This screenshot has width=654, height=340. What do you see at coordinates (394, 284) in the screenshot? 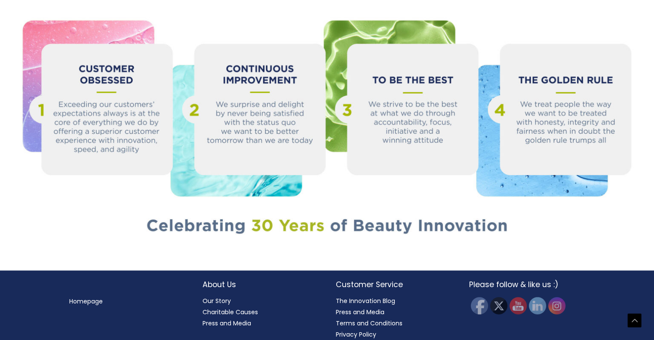
I see `h2: Customer Service` at bounding box center [394, 284].